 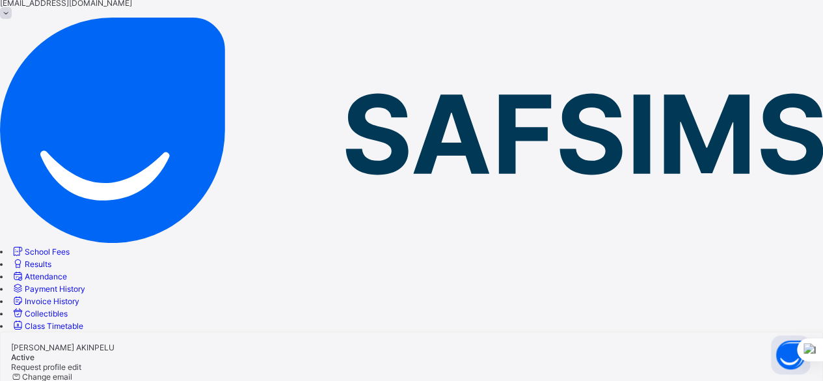 What do you see at coordinates (55, 288) in the screenshot?
I see `span: Payment History` at bounding box center [55, 288].